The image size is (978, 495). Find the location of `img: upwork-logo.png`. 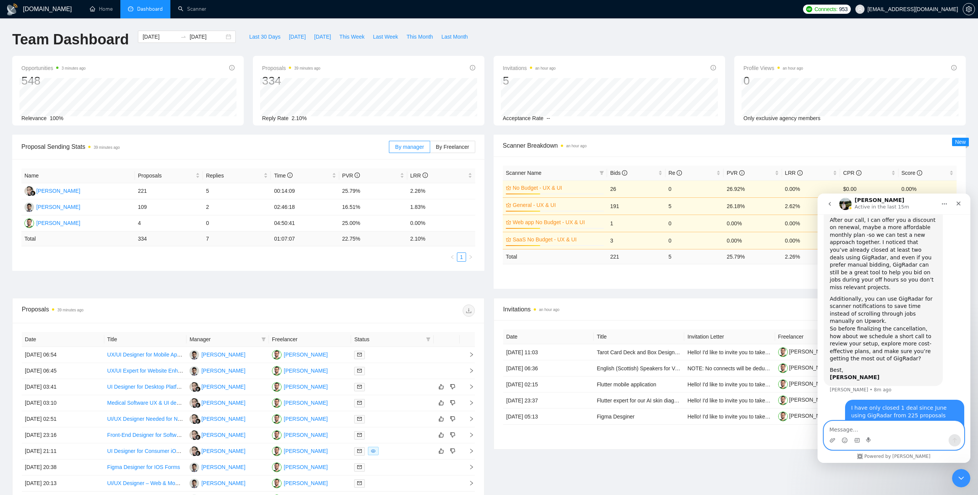

img: upwork-logo.png is located at coordinates (809, 9).